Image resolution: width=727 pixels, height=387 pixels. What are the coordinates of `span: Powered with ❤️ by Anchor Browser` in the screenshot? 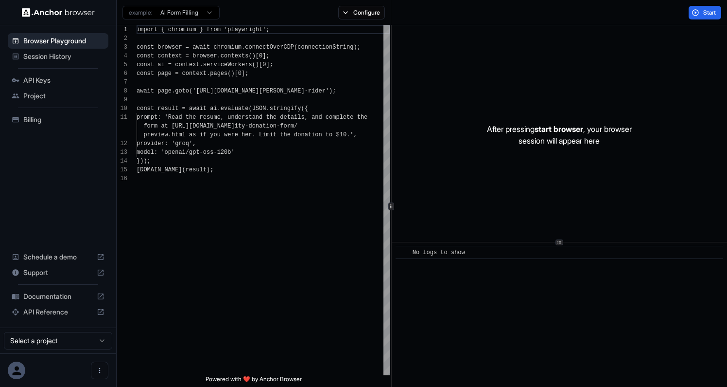 It's located at (254, 381).